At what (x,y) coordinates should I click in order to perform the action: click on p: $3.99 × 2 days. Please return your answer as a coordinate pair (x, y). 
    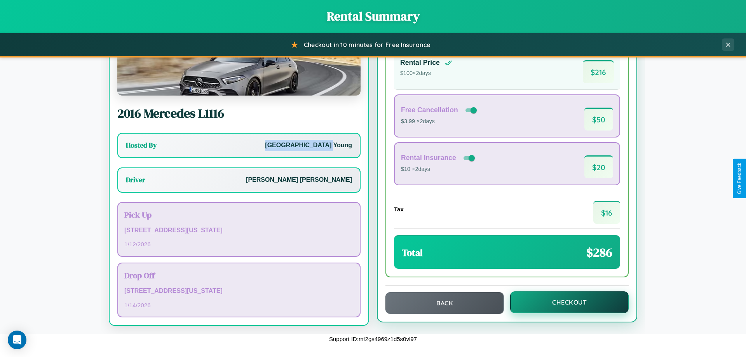
    Looking at the image, I should click on (440, 122).